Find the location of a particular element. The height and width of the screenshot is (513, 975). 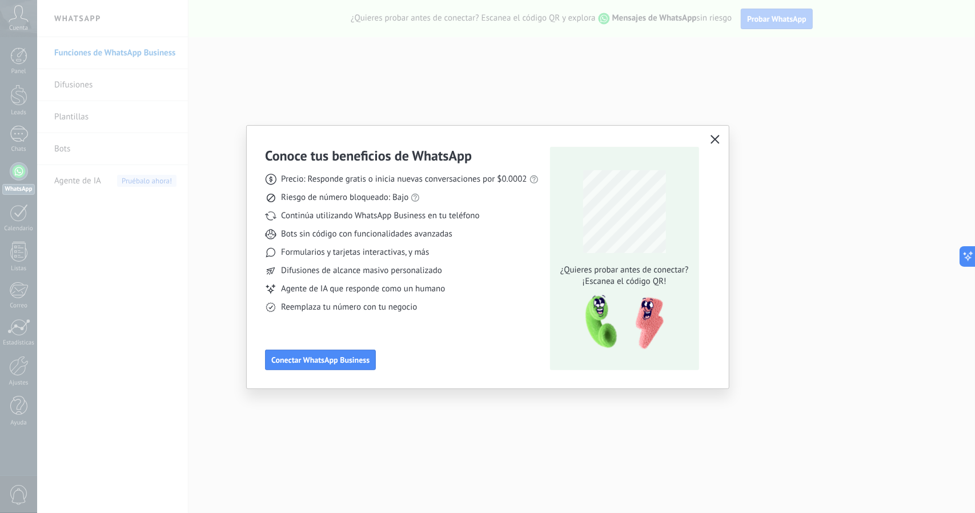

span: Agente de IA que responde como un humano is located at coordinates (363, 289).